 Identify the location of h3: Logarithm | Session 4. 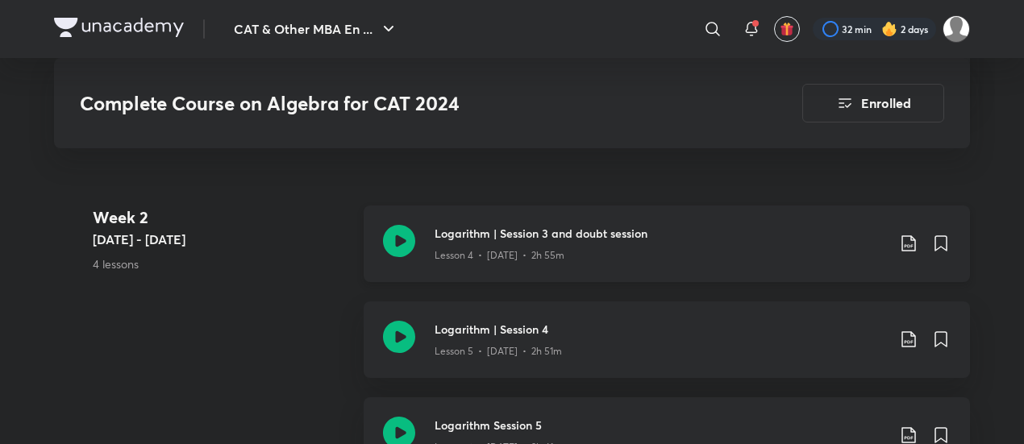
(660, 329).